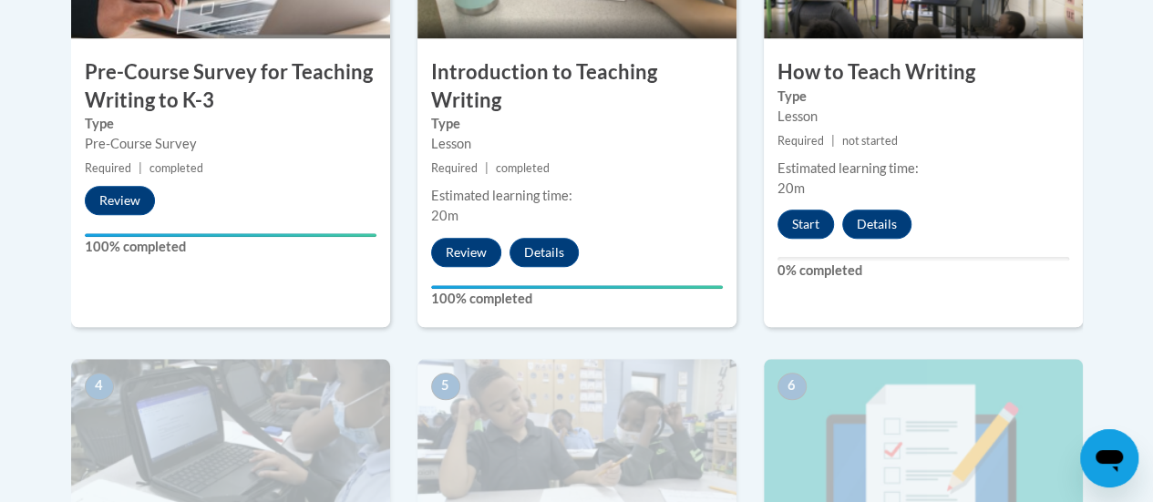 This screenshot has width=1153, height=502. I want to click on span: 6, so click(792, 386).